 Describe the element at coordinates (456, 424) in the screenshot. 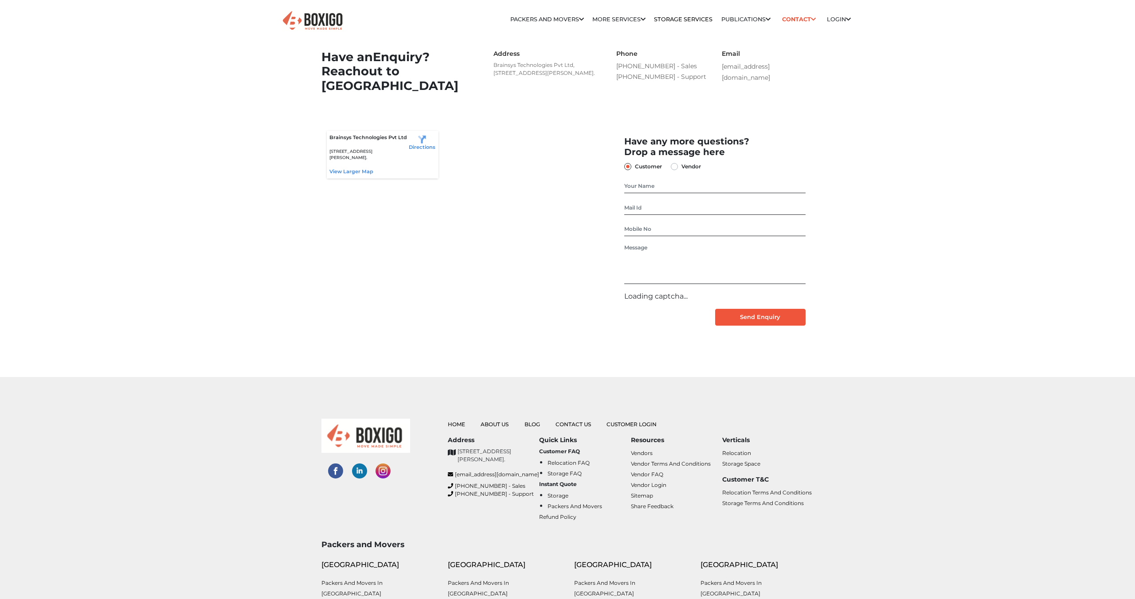

I see `a: Home` at that location.